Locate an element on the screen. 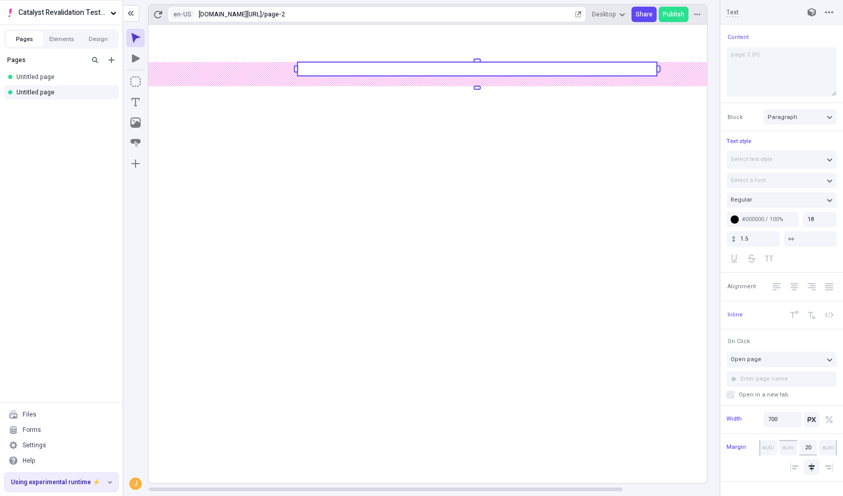  button: Align right is located at coordinates (829, 468).